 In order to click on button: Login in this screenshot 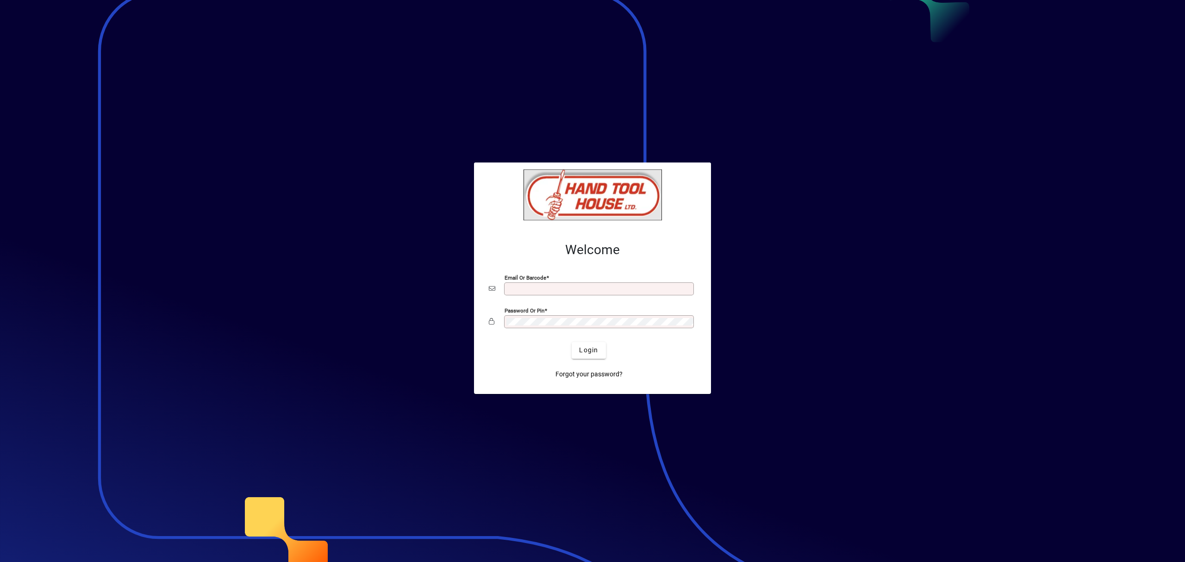, I will do `click(588, 350)`.